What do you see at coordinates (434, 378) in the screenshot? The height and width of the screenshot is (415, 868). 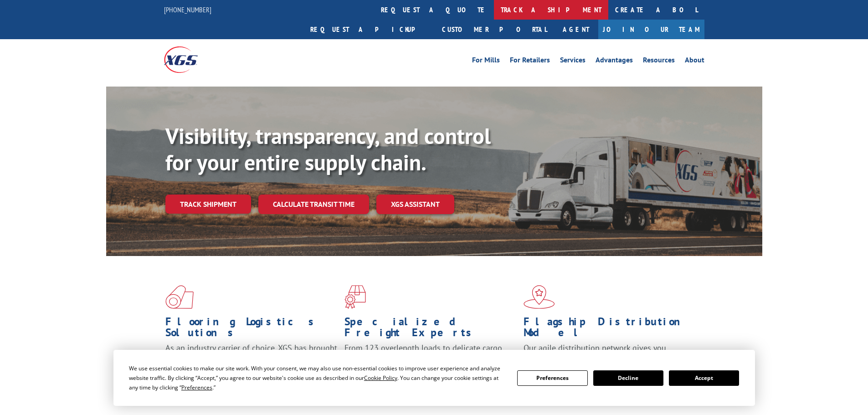 I see `div: Cookie Consent Prompt` at bounding box center [434, 378].